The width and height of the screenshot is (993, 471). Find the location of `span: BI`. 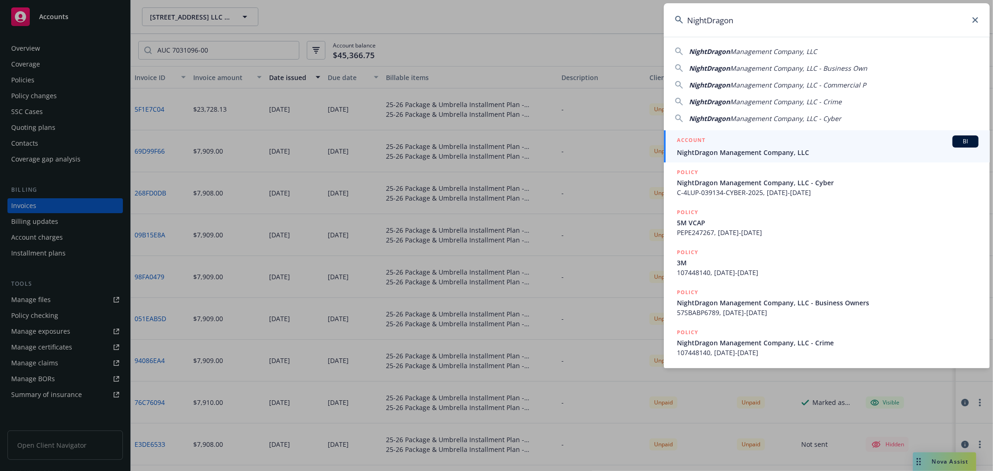

span: BI is located at coordinates (965, 142).